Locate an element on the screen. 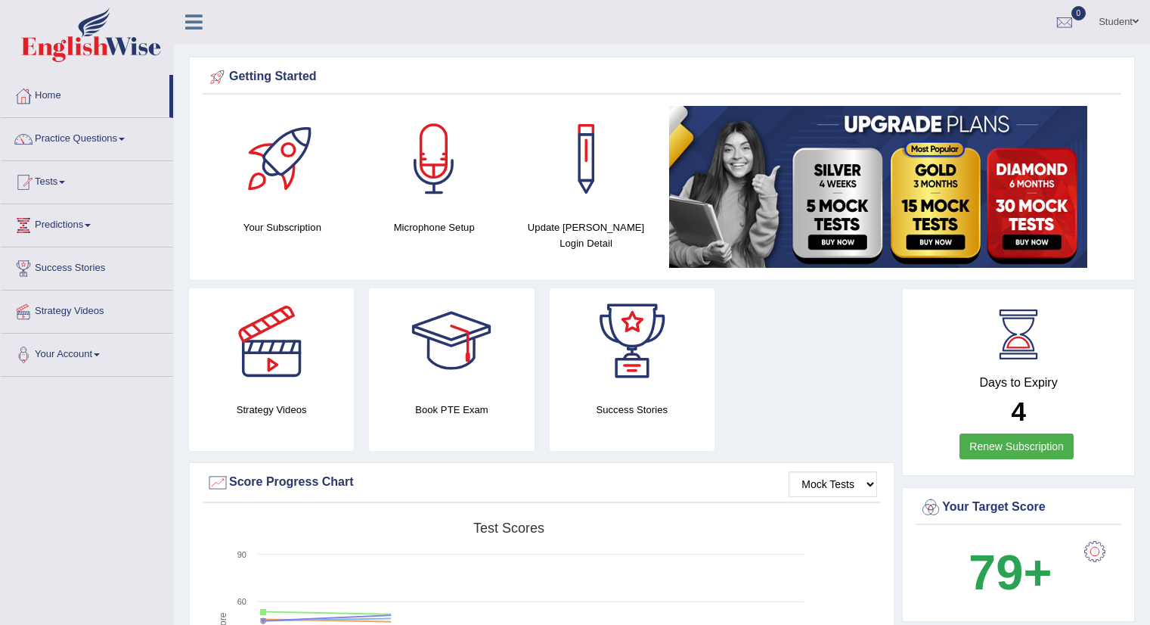 Image resolution: width=1150 pixels, height=625 pixels. b: 79+ is located at coordinates (1010, 572).